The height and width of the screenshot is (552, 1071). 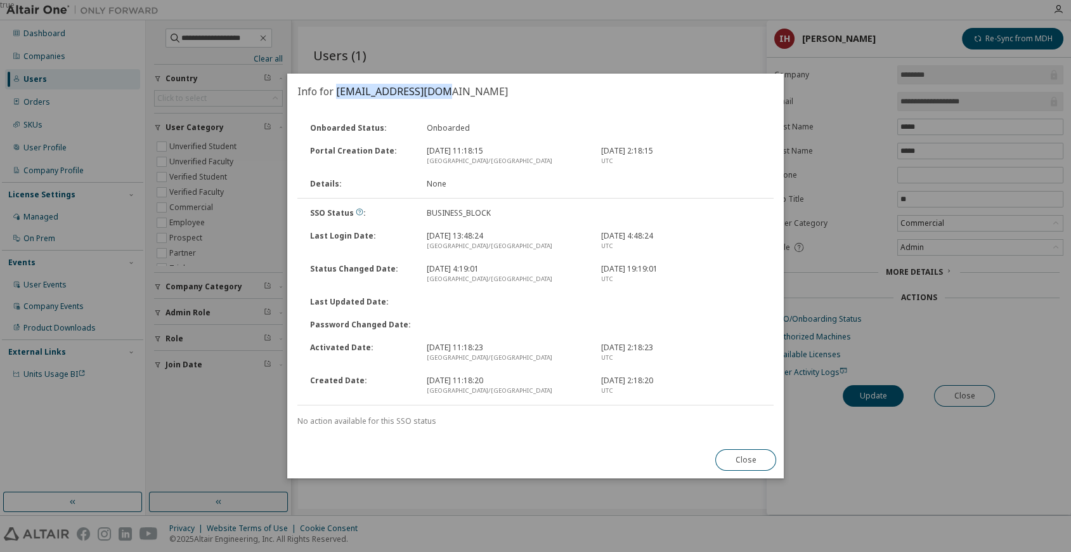 I want to click on div: Password Changed Date :, so click(x=361, y=325).